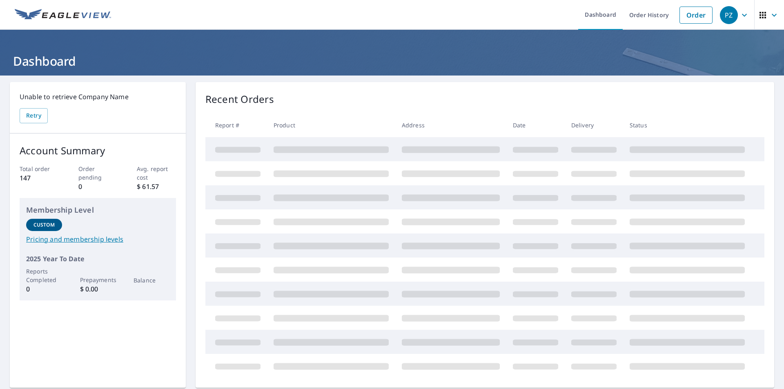 This screenshot has height=389, width=784. What do you see at coordinates (98, 280) in the screenshot?
I see `p: Prepayments` at bounding box center [98, 280].